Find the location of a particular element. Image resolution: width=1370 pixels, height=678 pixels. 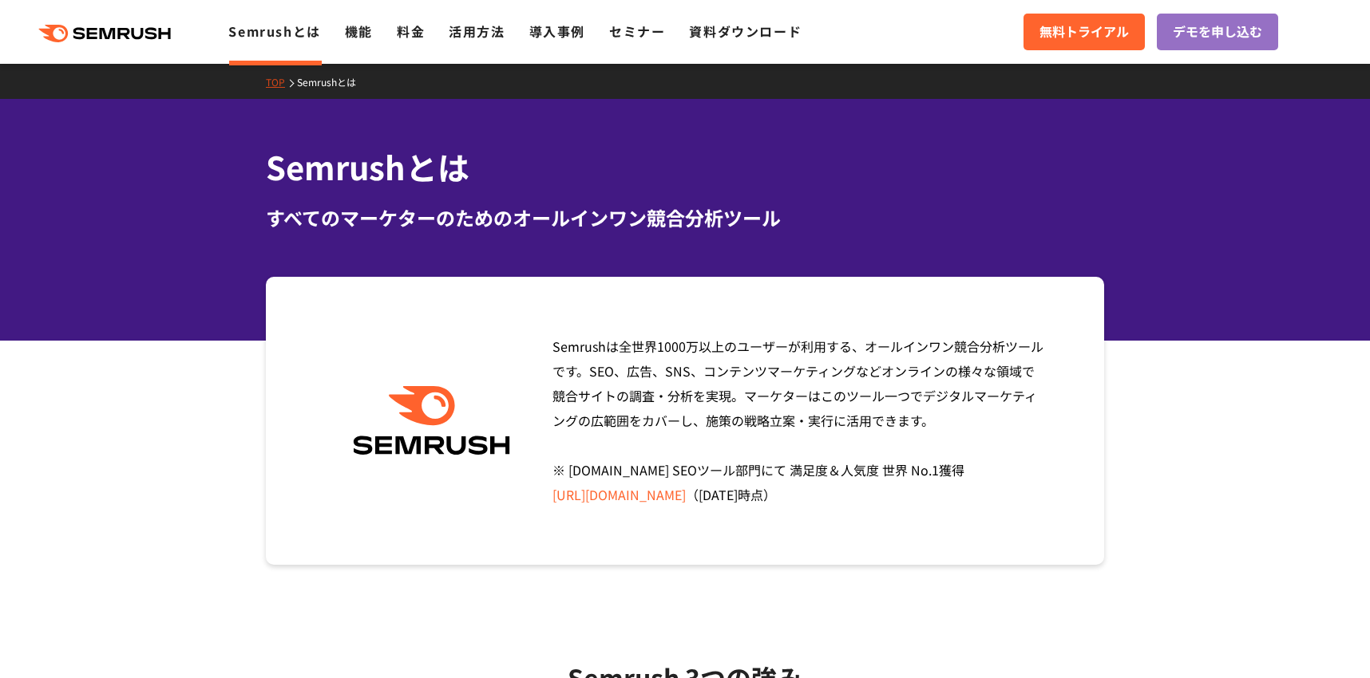

a: 機能 is located at coordinates (358, 31).